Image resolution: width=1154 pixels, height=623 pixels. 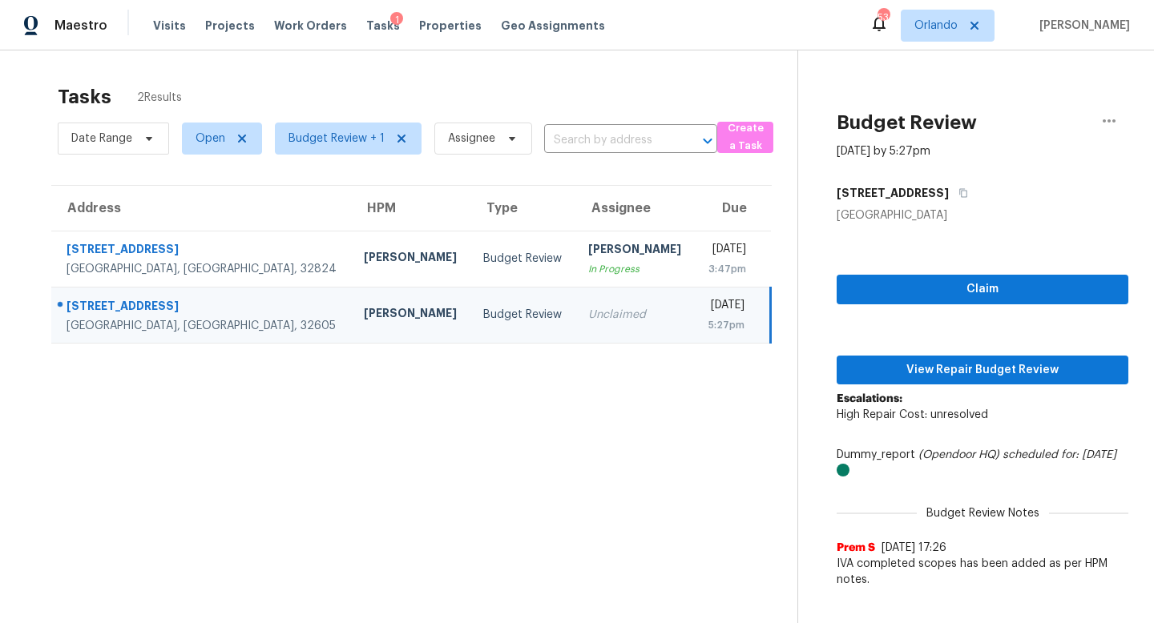 What do you see at coordinates (912, 415) in the screenshot?
I see `span: High Repair Cost: unresolved` at bounding box center [912, 415].